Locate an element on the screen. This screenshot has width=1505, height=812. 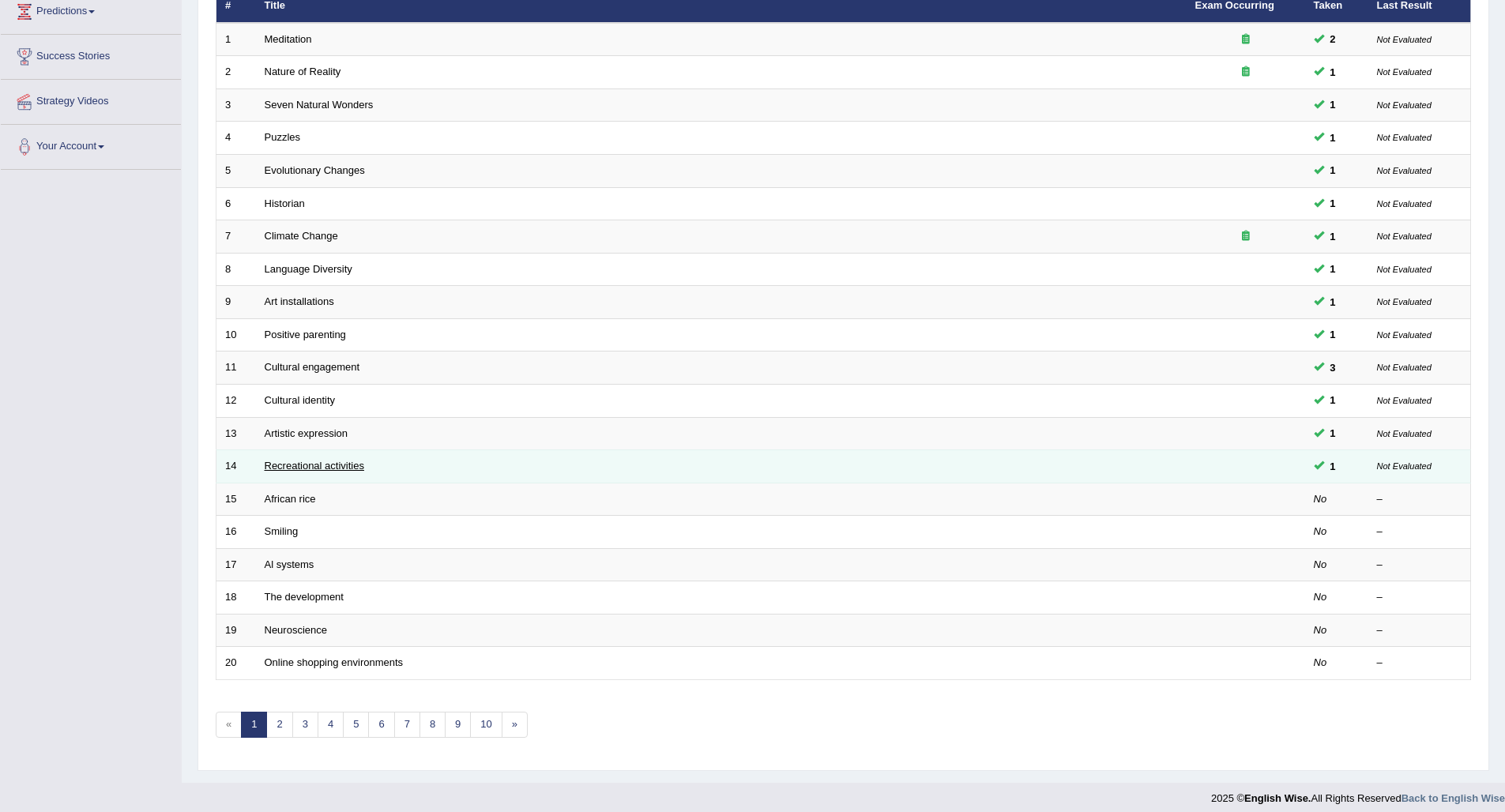
td: 7 is located at coordinates (236, 237).